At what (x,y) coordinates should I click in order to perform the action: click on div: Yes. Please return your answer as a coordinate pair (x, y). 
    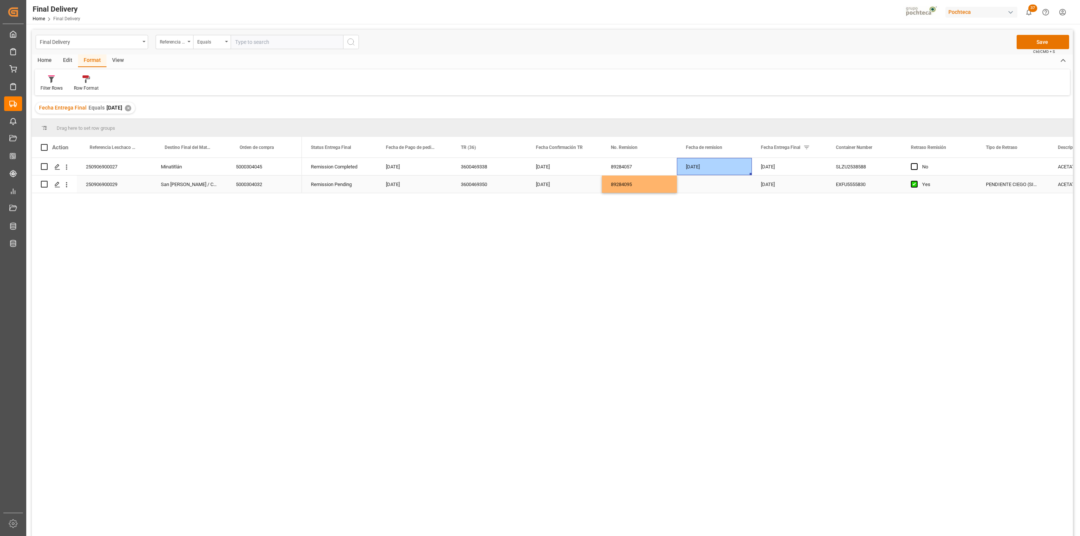
    Looking at the image, I should click on (945, 184).